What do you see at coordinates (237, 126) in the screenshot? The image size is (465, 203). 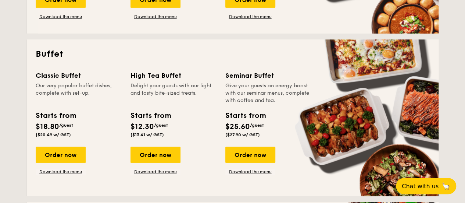 I see `span: $25.60` at bounding box center [237, 126].